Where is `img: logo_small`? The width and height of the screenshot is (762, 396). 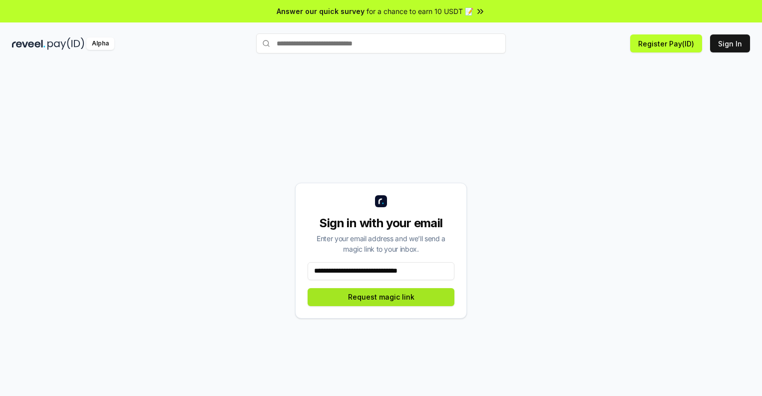
img: logo_small is located at coordinates (381, 201).